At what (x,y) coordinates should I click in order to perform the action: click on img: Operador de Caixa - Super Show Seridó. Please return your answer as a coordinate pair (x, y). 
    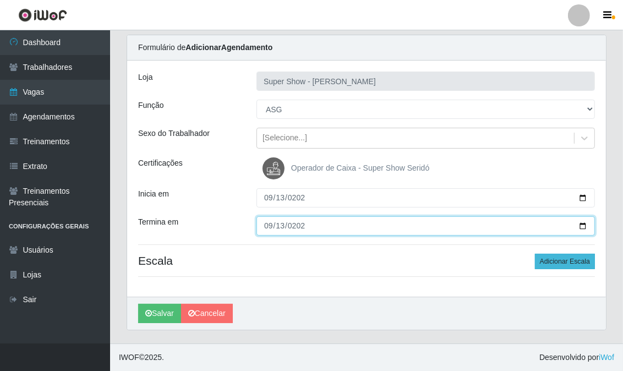
    Looking at the image, I should click on (276, 168).